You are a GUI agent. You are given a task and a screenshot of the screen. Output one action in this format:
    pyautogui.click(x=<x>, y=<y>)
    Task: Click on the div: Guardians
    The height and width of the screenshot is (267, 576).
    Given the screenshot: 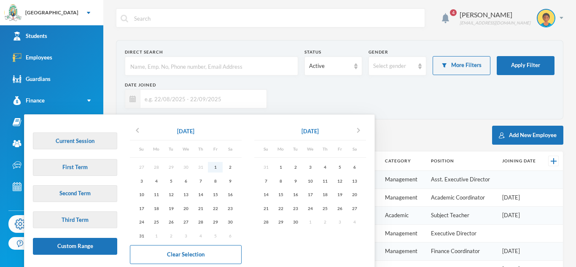 What is the action you would take?
    pyautogui.click(x=32, y=79)
    